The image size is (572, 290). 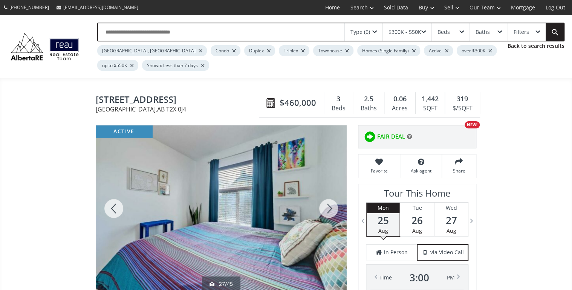 What do you see at coordinates (360, 32) in the screenshot?
I see `div: Type (6)` at bounding box center [360, 32].